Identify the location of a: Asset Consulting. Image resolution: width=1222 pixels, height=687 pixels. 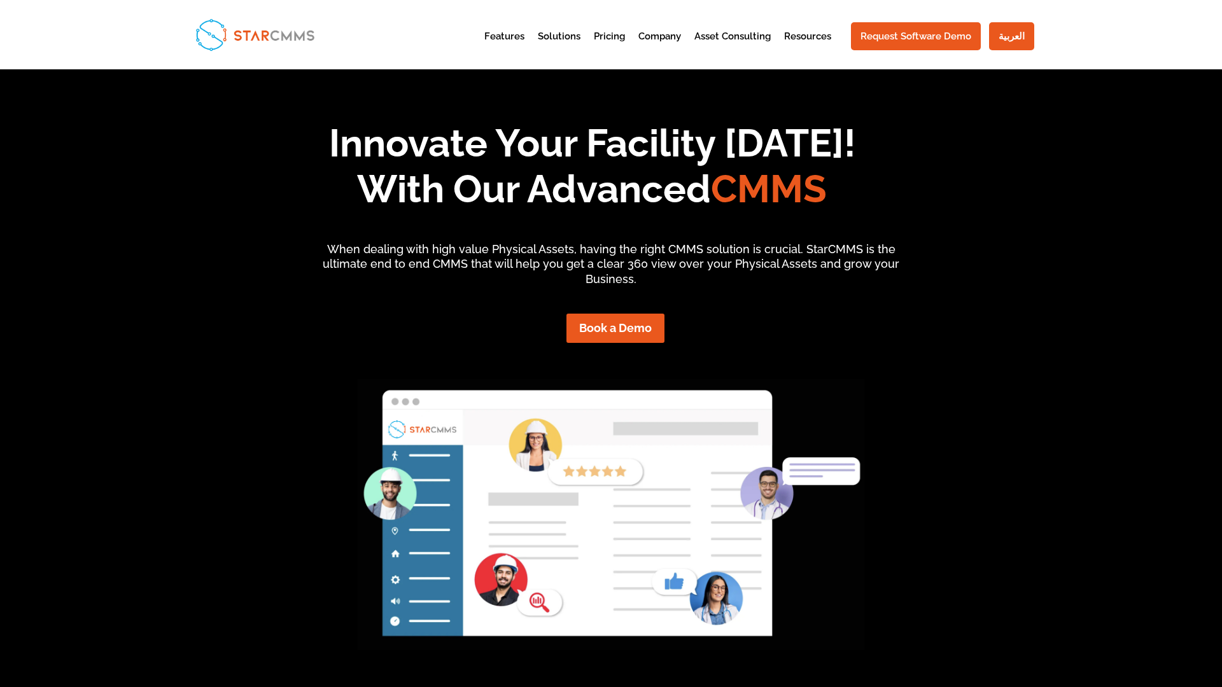
(732, 47).